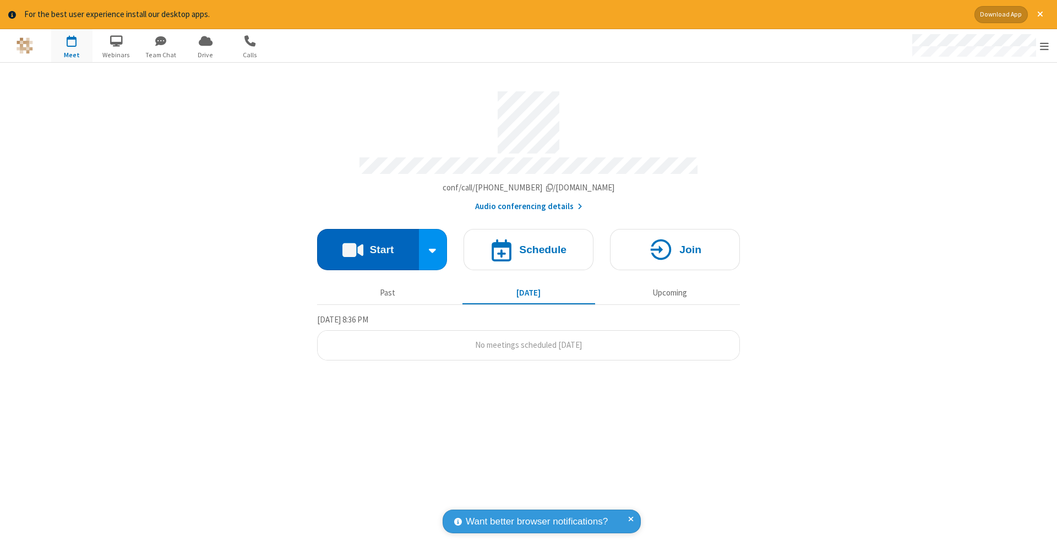 The width and height of the screenshot is (1057, 552). What do you see at coordinates (1039, 14) in the screenshot?
I see `button: Close alert` at bounding box center [1039, 14].